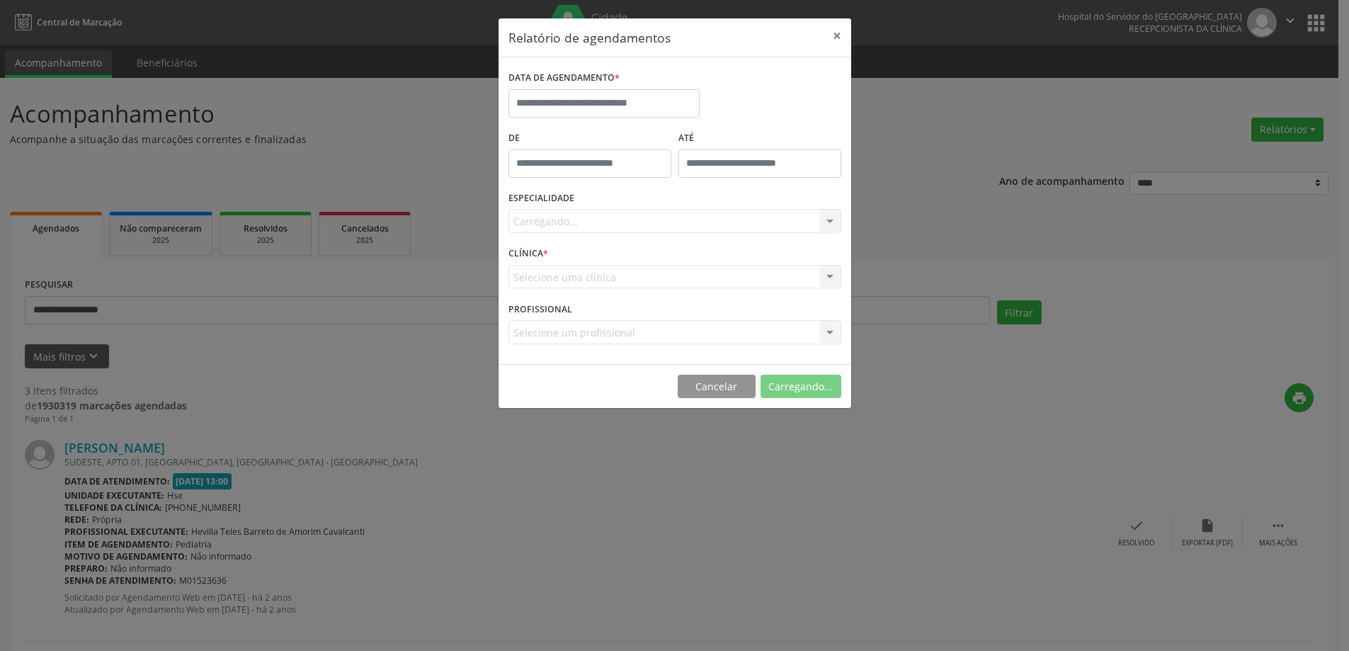 The width and height of the screenshot is (1349, 651). I want to click on label: PROFISSIONAL, so click(540, 309).